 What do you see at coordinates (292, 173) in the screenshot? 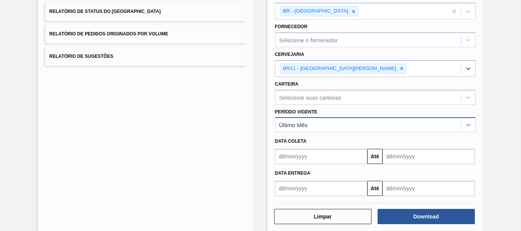
I see `span: Data Entrega` at bounding box center [292, 173].